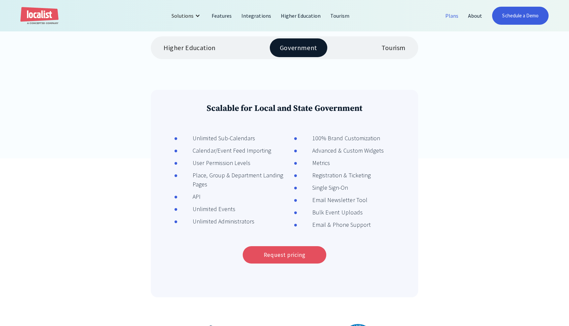 This screenshot has height=326, width=569. Describe the element at coordinates (313, 163) in the screenshot. I see `div: Metrics` at that location.